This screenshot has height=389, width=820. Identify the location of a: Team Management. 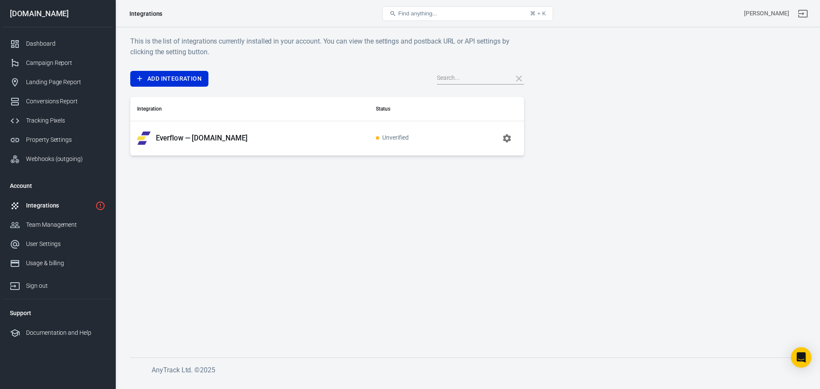
(58, 225).